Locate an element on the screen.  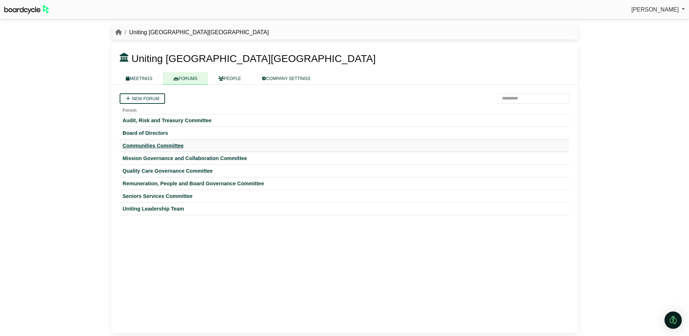
a: FORUMS is located at coordinates (185, 78).